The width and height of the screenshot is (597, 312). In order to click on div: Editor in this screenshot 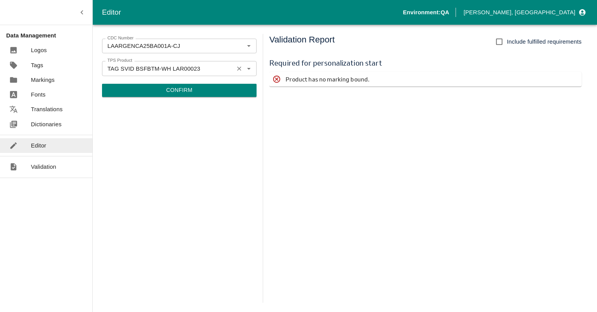, I will do `click(252, 12)`.